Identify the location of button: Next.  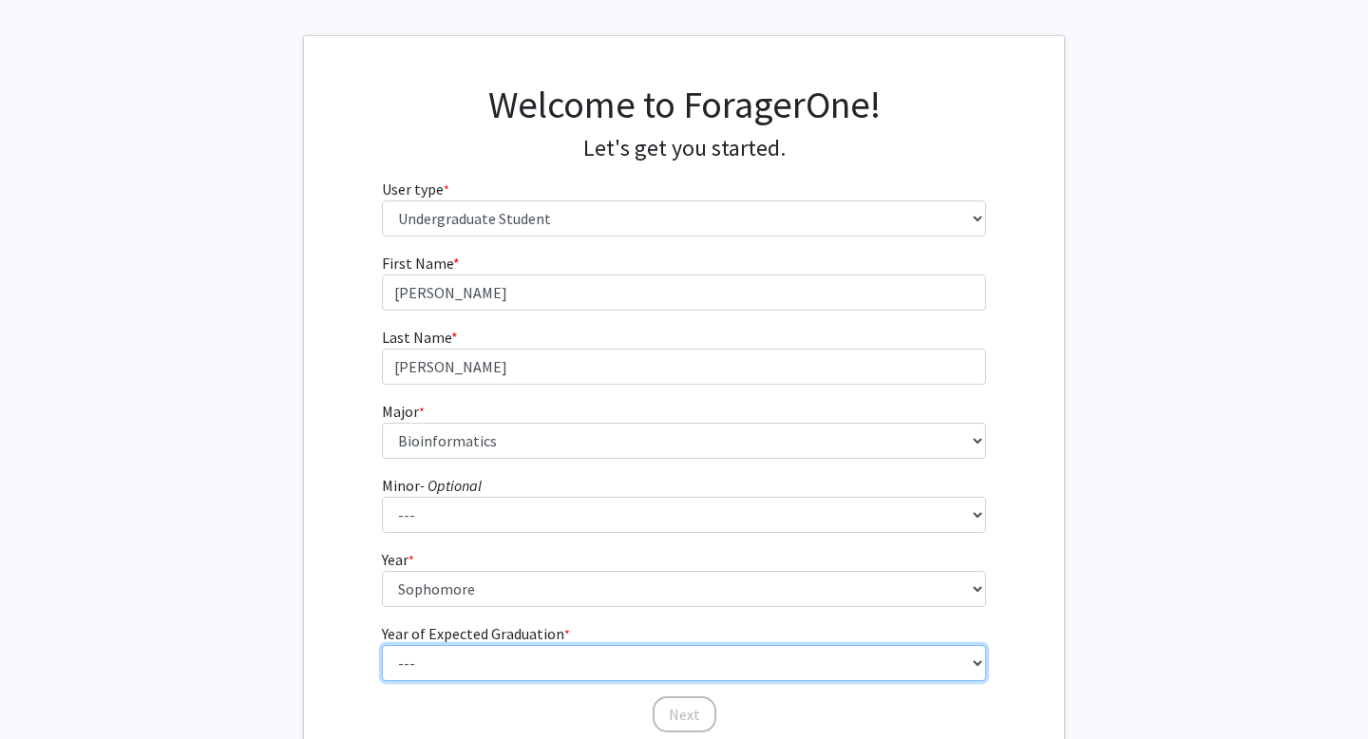
(684, 714).